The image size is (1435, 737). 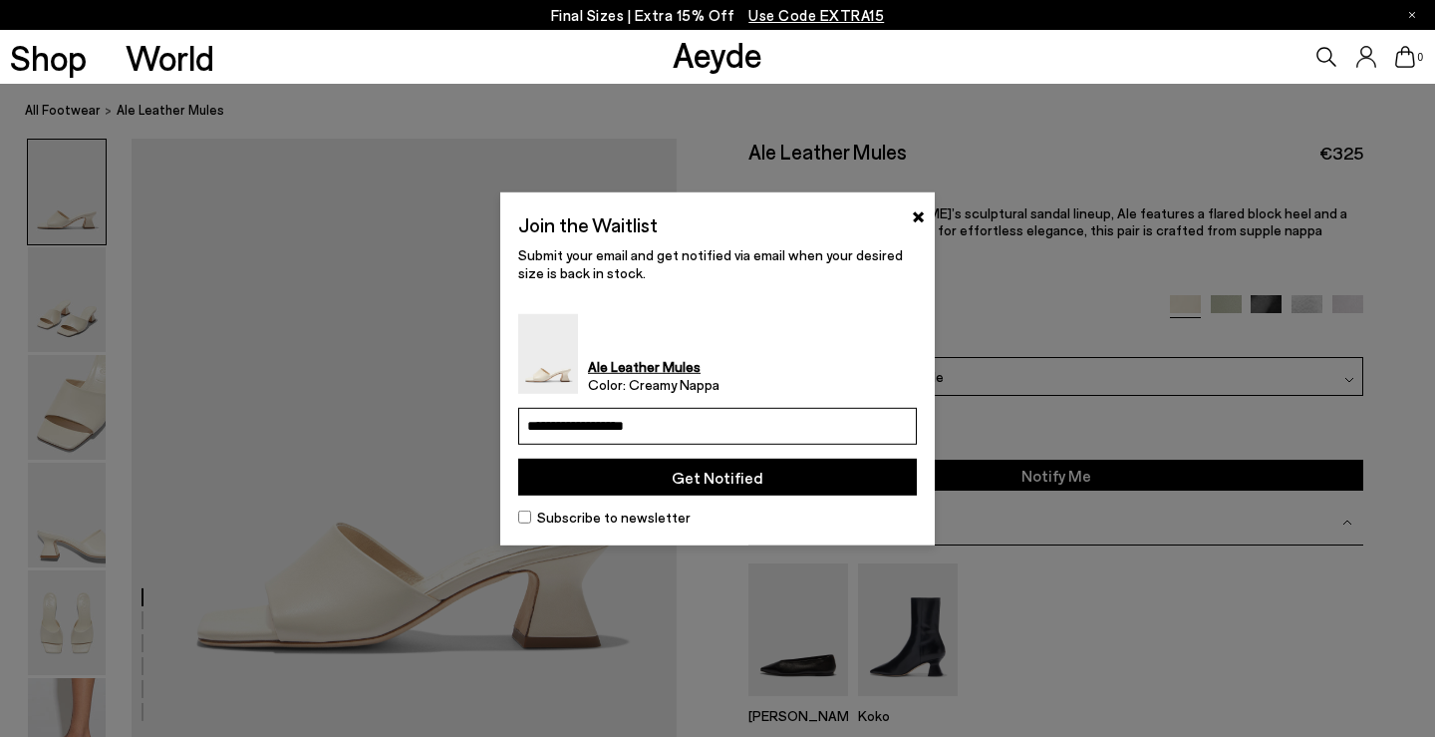 What do you see at coordinates (1420, 57) in the screenshot?
I see `span: 0` at bounding box center [1420, 57].